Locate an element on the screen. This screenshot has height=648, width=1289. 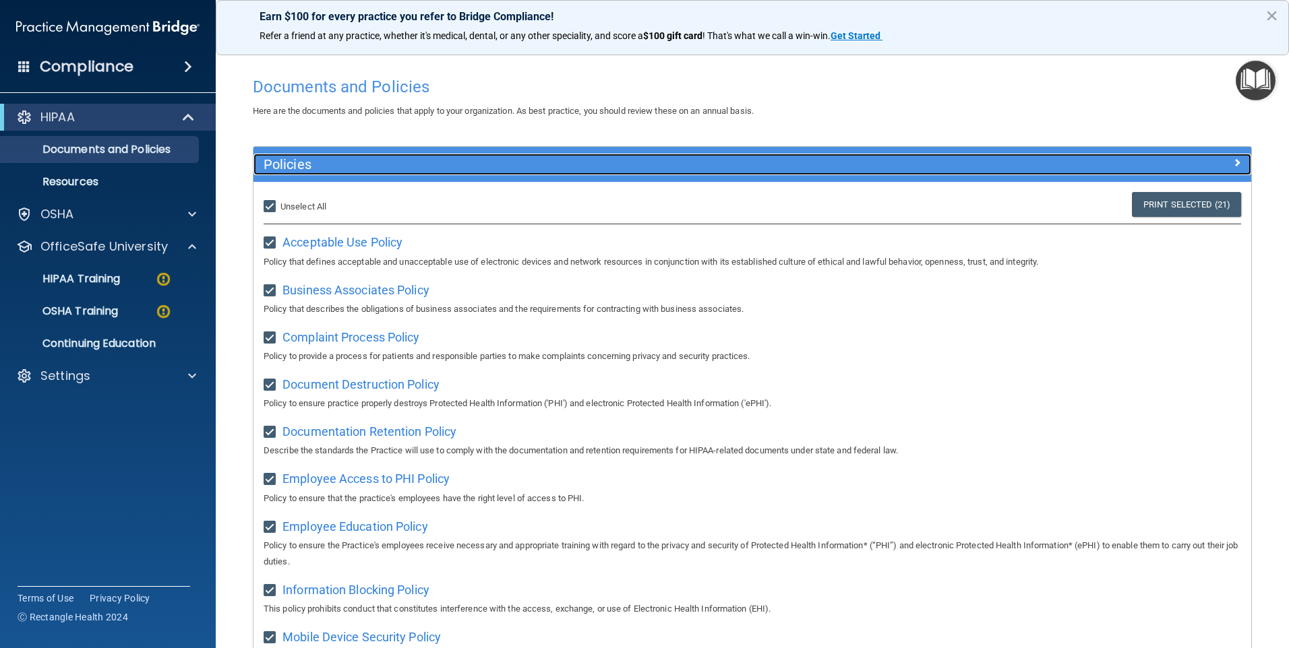
a: Get Started is located at coordinates (856, 36).